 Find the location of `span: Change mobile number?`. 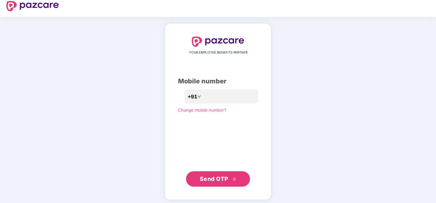

span: Change mobile number? is located at coordinates (202, 110).